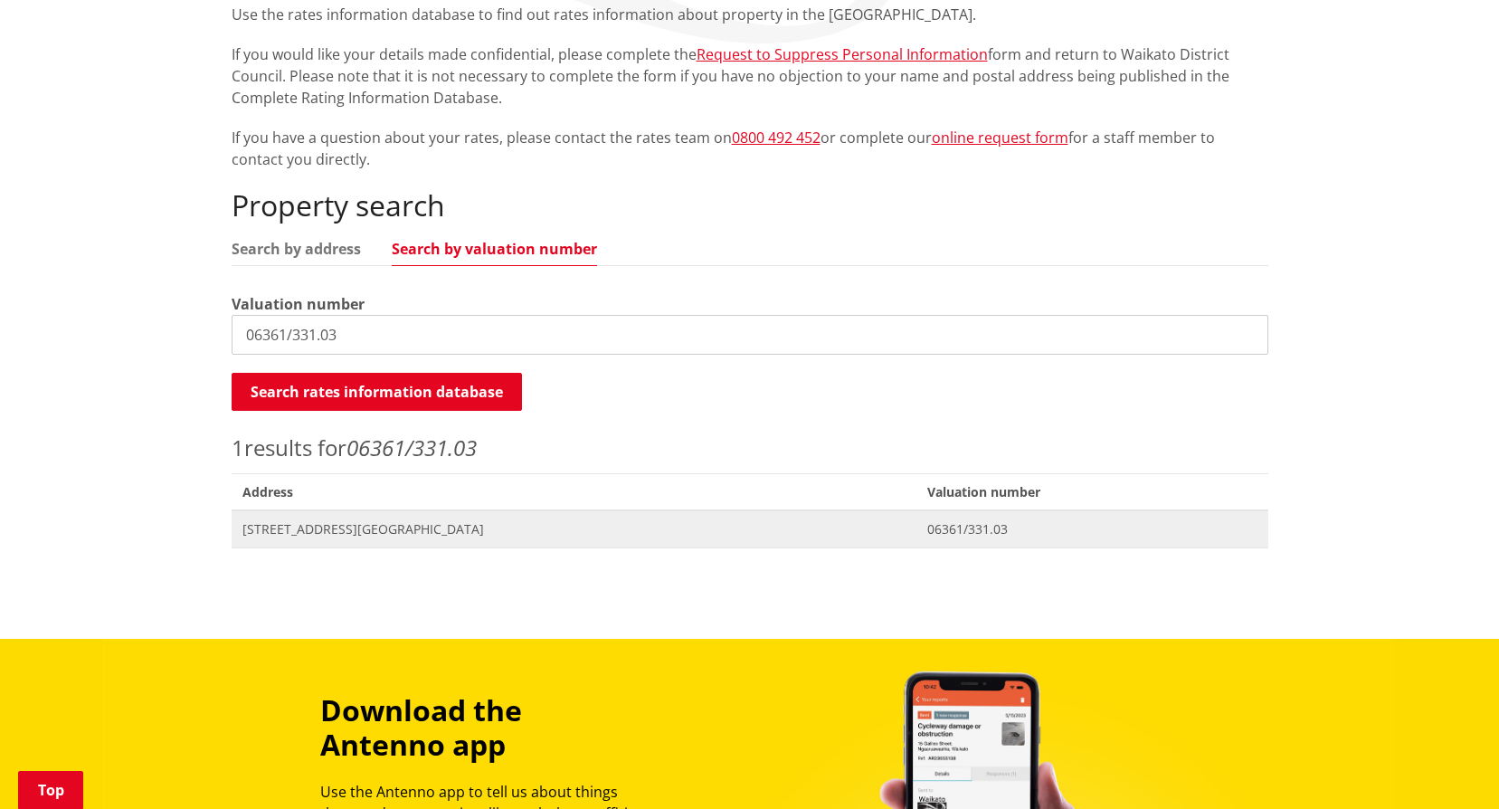 This screenshot has height=809, width=1499. What do you see at coordinates (776, 137) in the screenshot?
I see `a: 0800 492 452` at bounding box center [776, 137].